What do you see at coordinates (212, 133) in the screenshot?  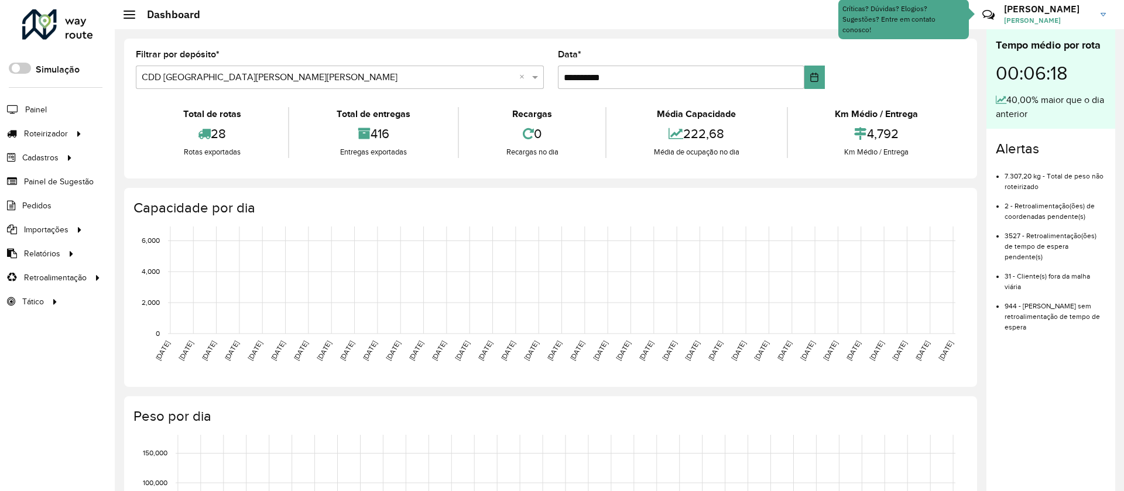 I see `div: 28` at bounding box center [212, 133].